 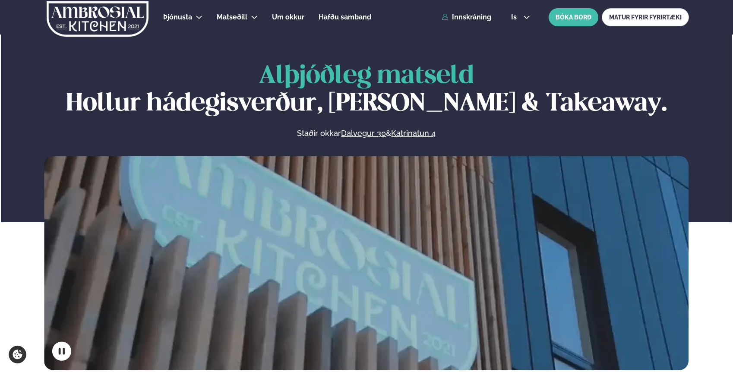 What do you see at coordinates (232, 17) in the screenshot?
I see `a: Matseðill` at bounding box center [232, 17].